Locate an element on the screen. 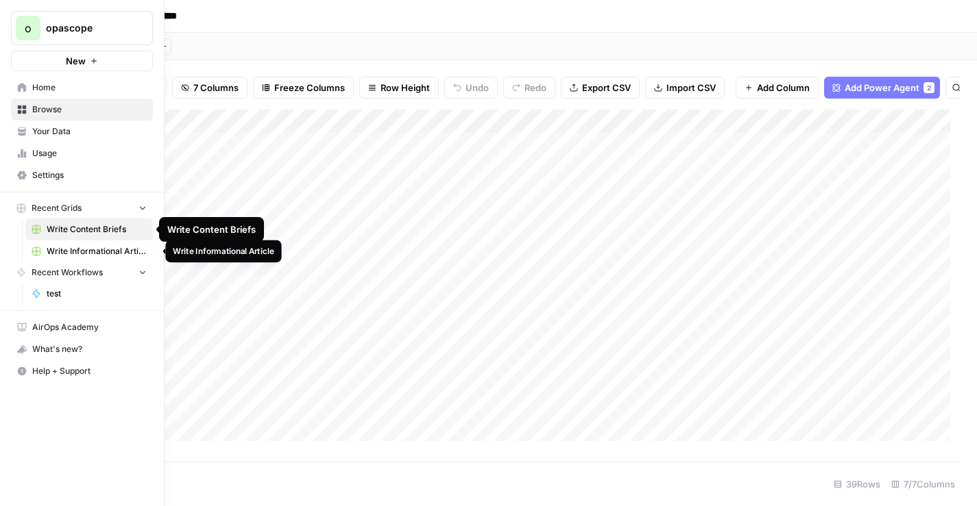 Image resolution: width=977 pixels, height=506 pixels. span: opascope is located at coordinates (87, 28).